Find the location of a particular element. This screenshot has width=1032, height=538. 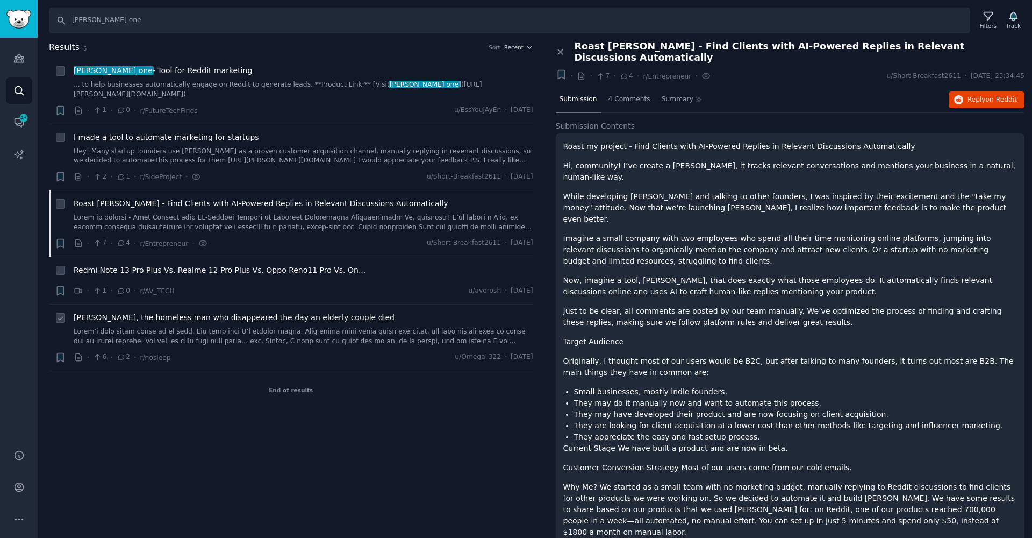

span: - Tool for Reddit marketing is located at coordinates (163, 70).